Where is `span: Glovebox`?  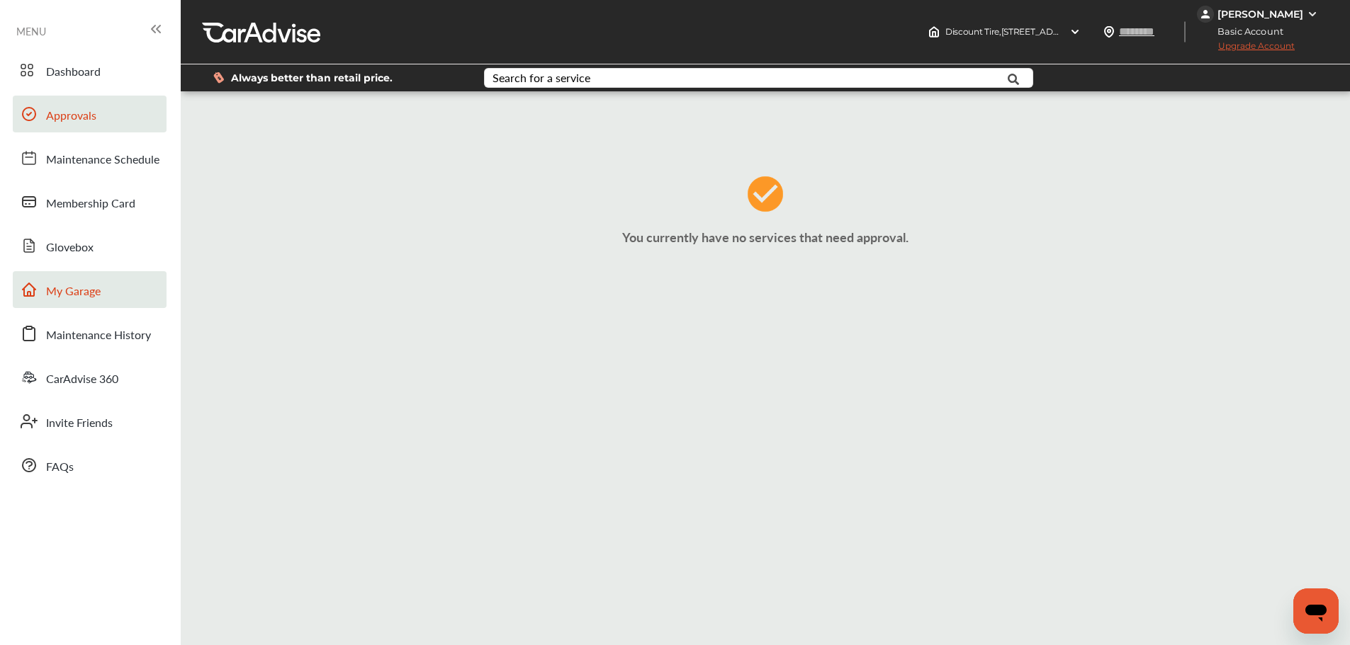
span: Glovebox is located at coordinates (69, 248).